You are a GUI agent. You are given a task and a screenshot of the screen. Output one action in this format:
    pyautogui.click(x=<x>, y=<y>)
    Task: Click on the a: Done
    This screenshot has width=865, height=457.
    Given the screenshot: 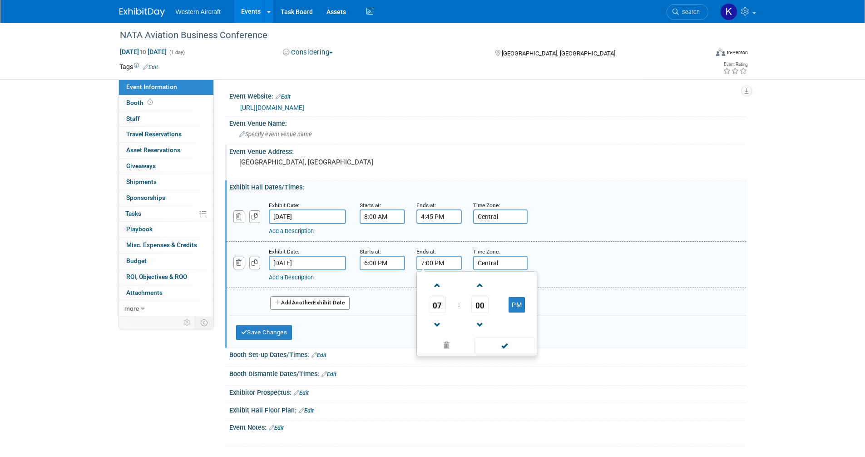 What is the action you would take?
    pyautogui.click(x=504, y=346)
    